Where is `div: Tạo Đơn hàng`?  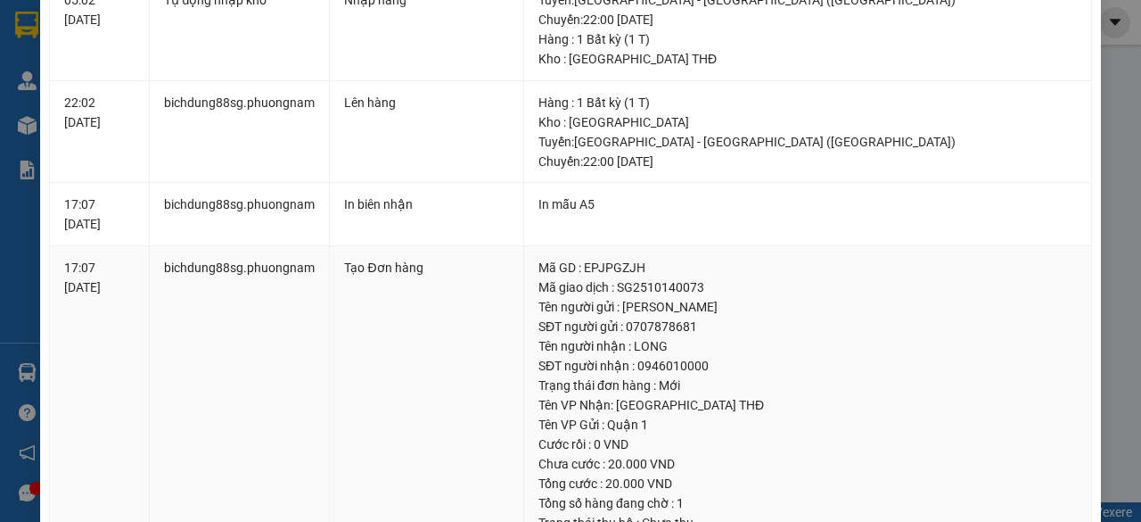 div: Tạo Đơn hàng is located at coordinates (426, 267).